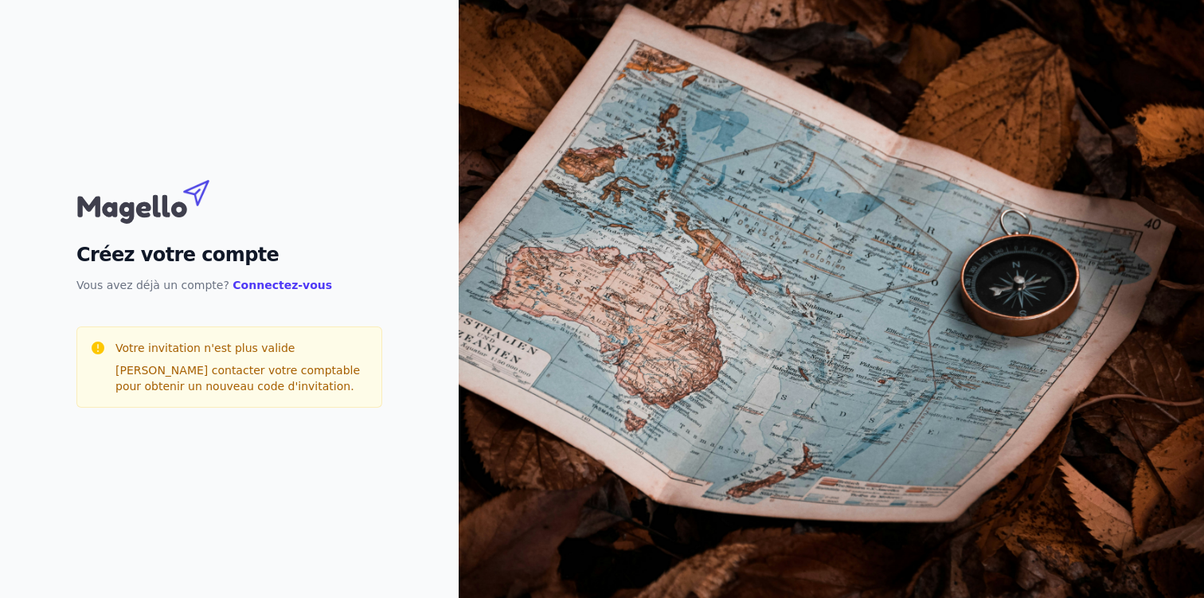 The height and width of the screenshot is (598, 1204). Describe the element at coordinates (160, 200) in the screenshot. I see `img: Magello` at that location.